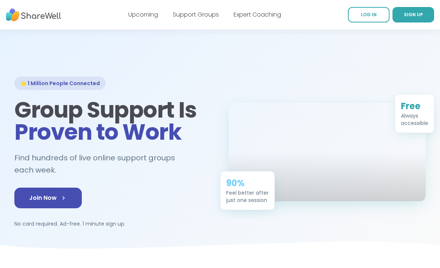  I want to click on span: SIGN UP, so click(414, 14).